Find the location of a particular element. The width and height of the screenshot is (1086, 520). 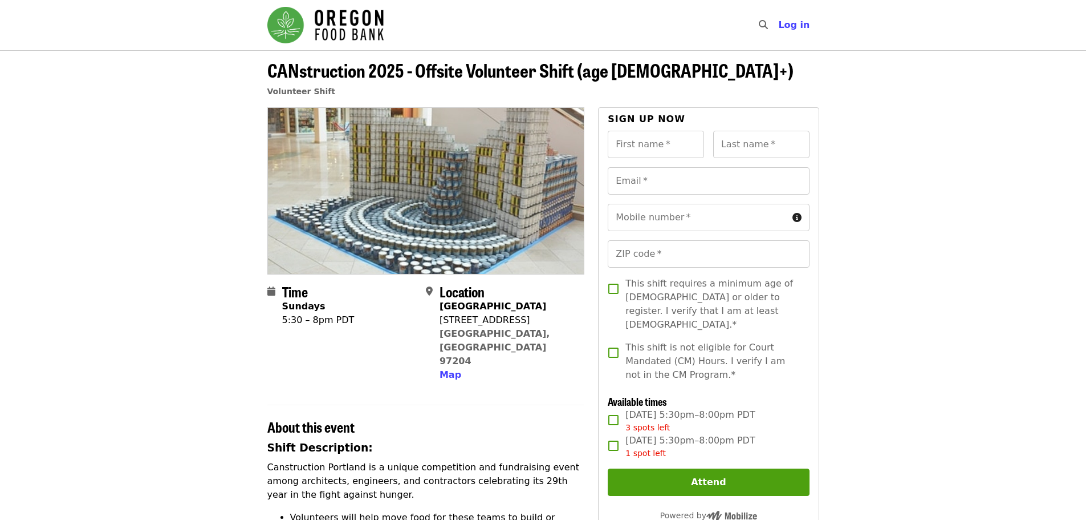

span: Sign up now is located at coordinates (647, 119).